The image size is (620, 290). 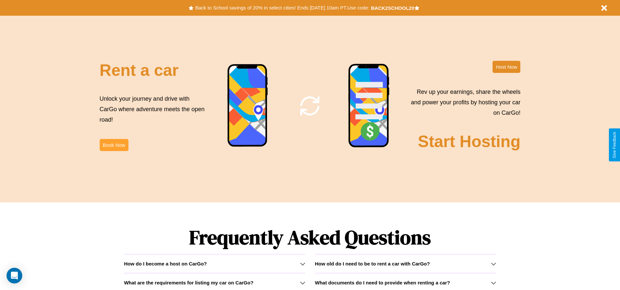 What do you see at coordinates (189, 283) in the screenshot?
I see `h3: What are the requirements for listing my car on CarGo?` at bounding box center [189, 283].